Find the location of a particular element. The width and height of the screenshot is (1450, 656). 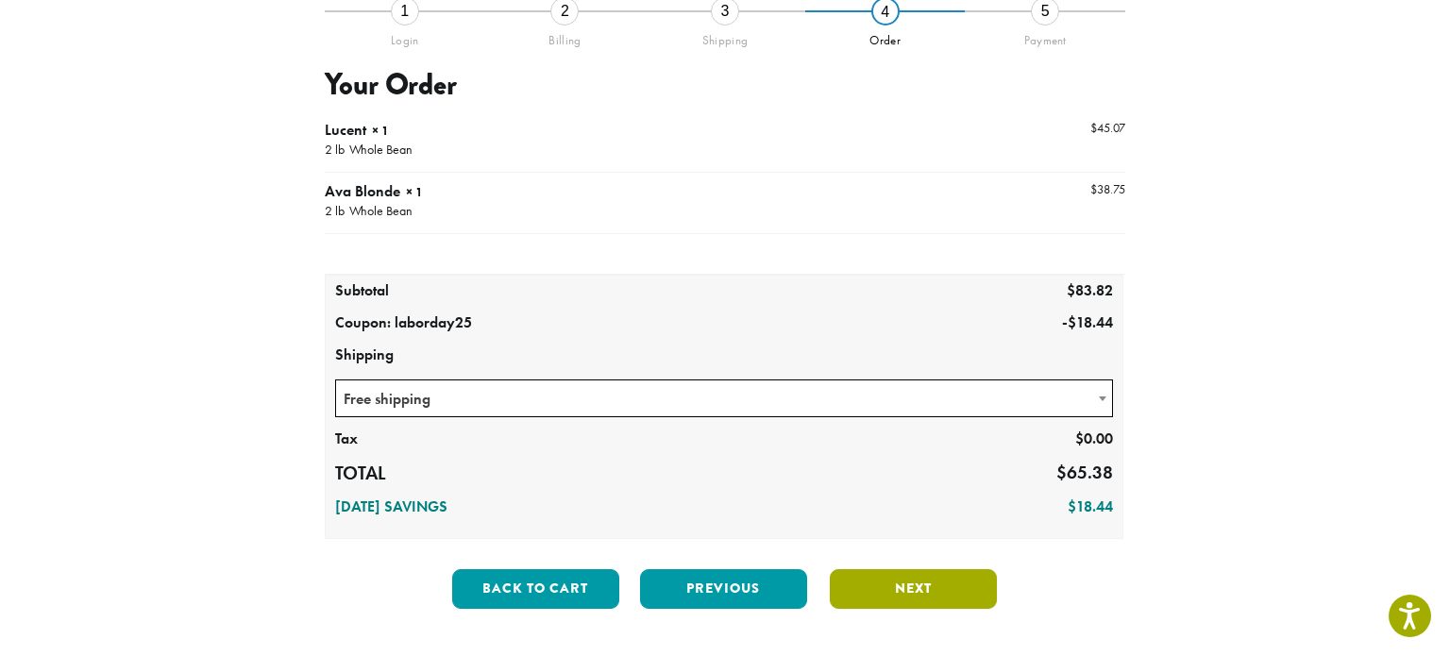

div: Order is located at coordinates (886, 37).